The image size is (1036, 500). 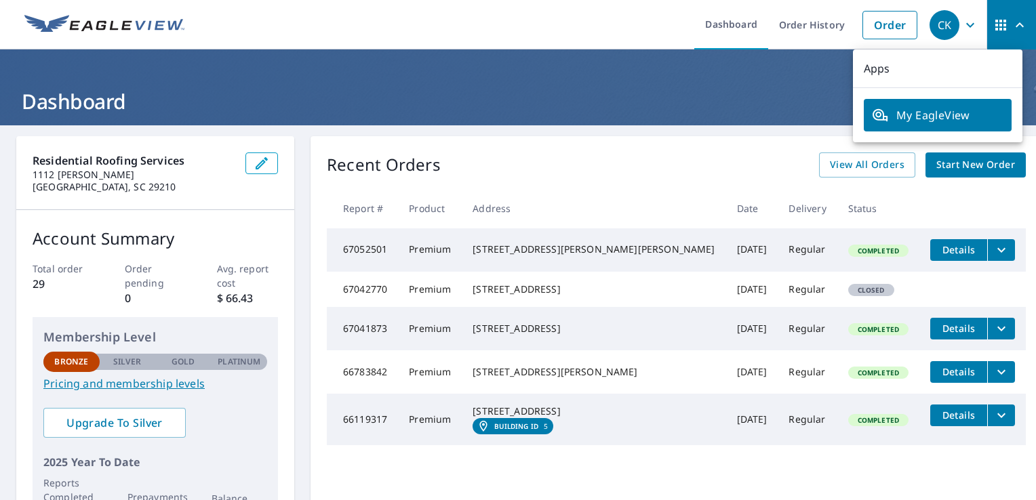 What do you see at coordinates (155, 276) in the screenshot?
I see `p: Order pending` at bounding box center [155, 276].